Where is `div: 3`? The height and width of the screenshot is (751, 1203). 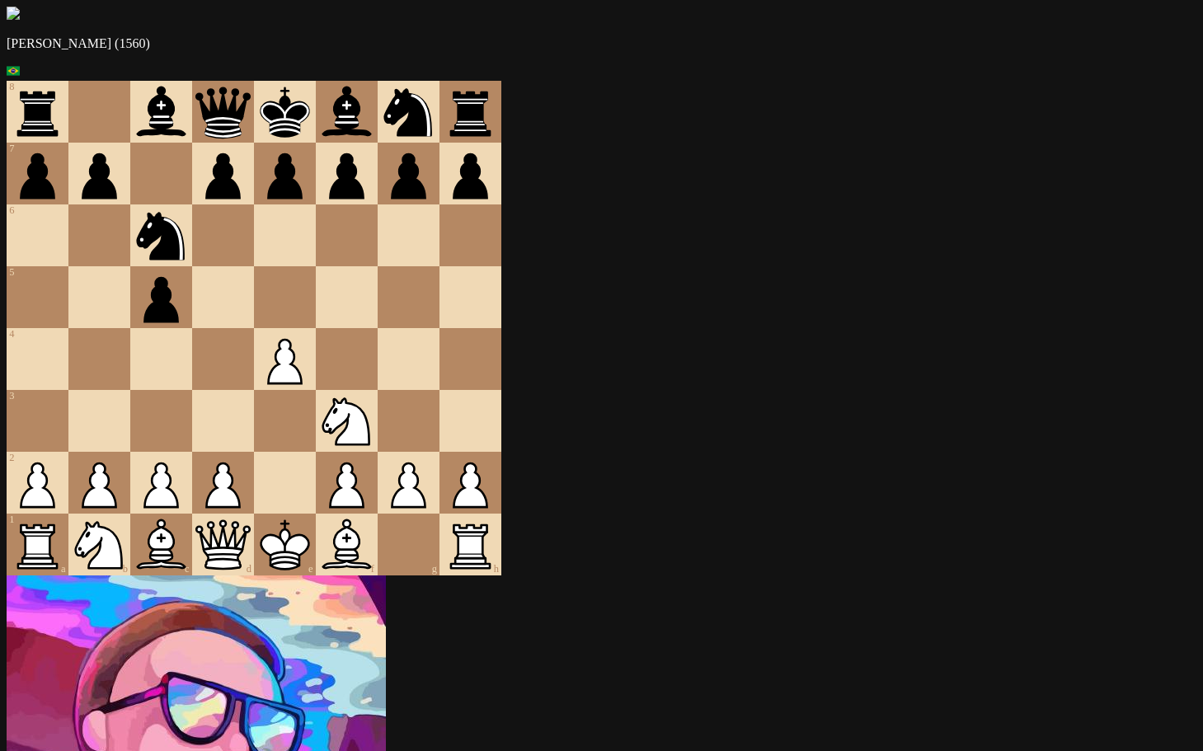
div: 3 is located at coordinates (37, 396).